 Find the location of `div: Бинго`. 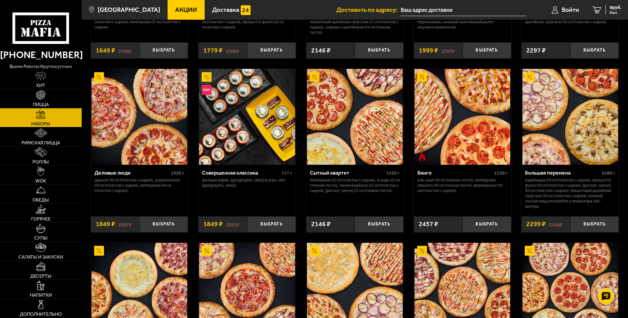

div: Бинго is located at coordinates (455, 173).